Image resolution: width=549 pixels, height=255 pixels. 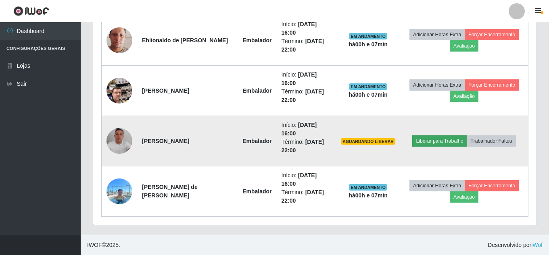 What do you see at coordinates (439, 141) in the screenshot?
I see `button: Liberar para Trabalho` at bounding box center [439, 141].